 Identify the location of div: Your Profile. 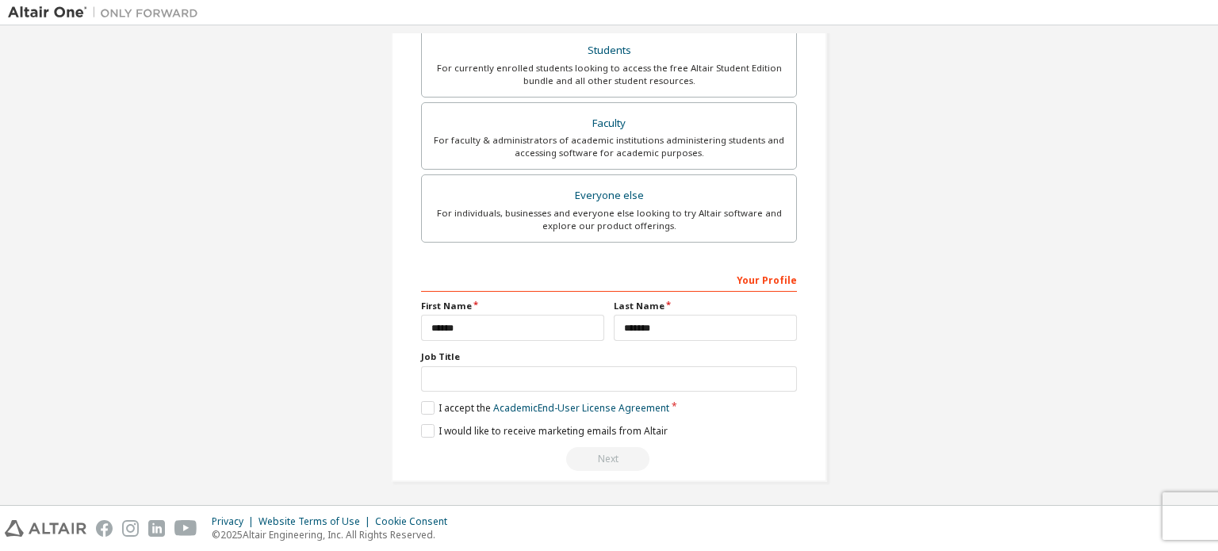
(609, 279).